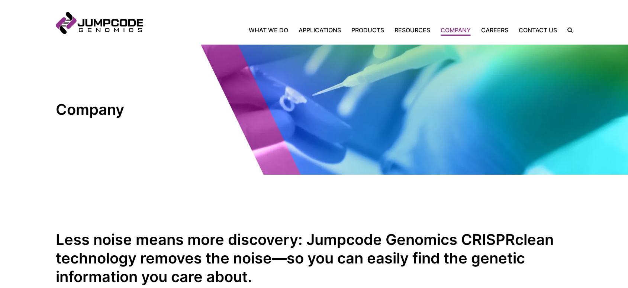 The image size is (628, 288). Describe the element at coordinates (456, 30) in the screenshot. I see `a: Company` at that location.